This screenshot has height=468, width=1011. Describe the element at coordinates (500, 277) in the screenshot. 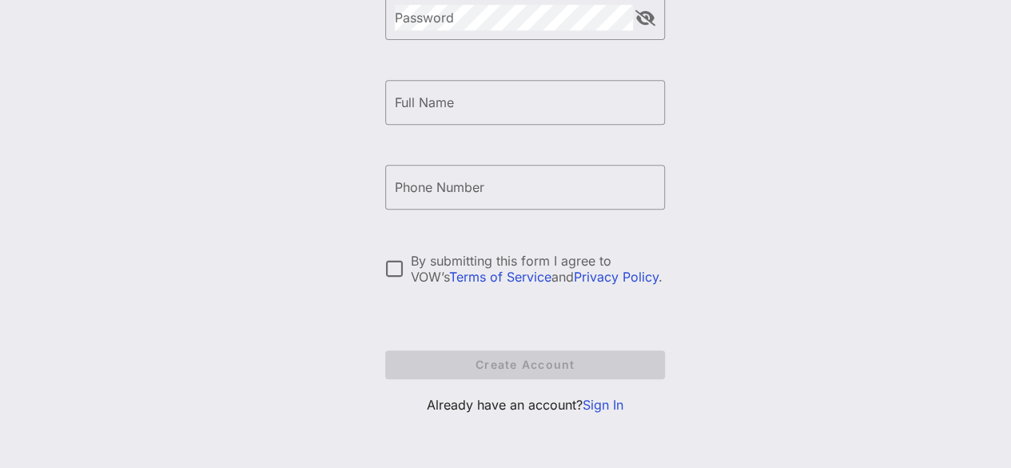

I see `a: Terms of Service` at that location.